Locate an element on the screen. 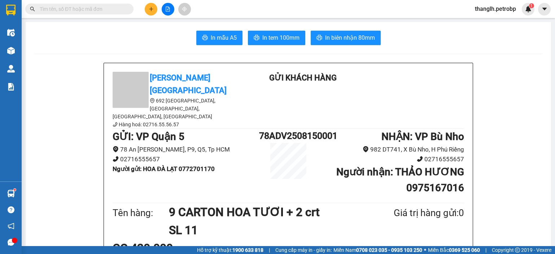  span: In tem 100mm is located at coordinates (281, 38).